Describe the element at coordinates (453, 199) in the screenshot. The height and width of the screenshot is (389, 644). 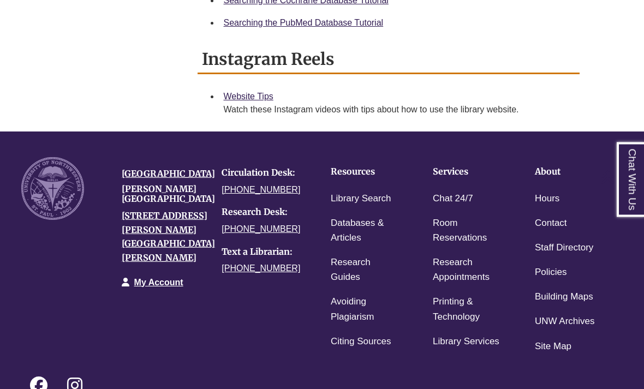
I see `a: Chat 24/7` at that location.